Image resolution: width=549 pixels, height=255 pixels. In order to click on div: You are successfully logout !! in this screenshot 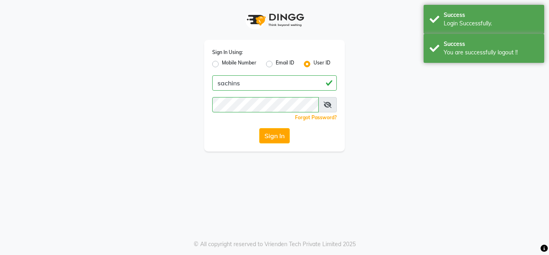, I will do `click(491, 52)`.